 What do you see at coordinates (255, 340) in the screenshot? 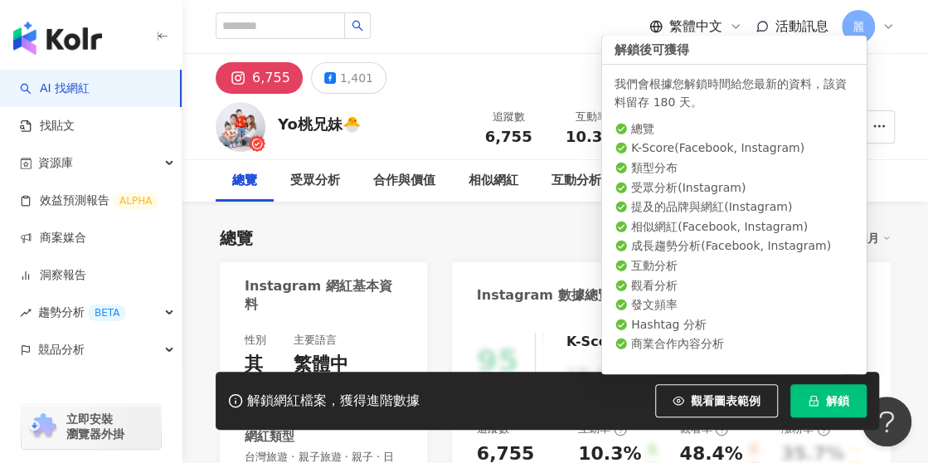
I see `div: 性別` at bounding box center [255, 340].